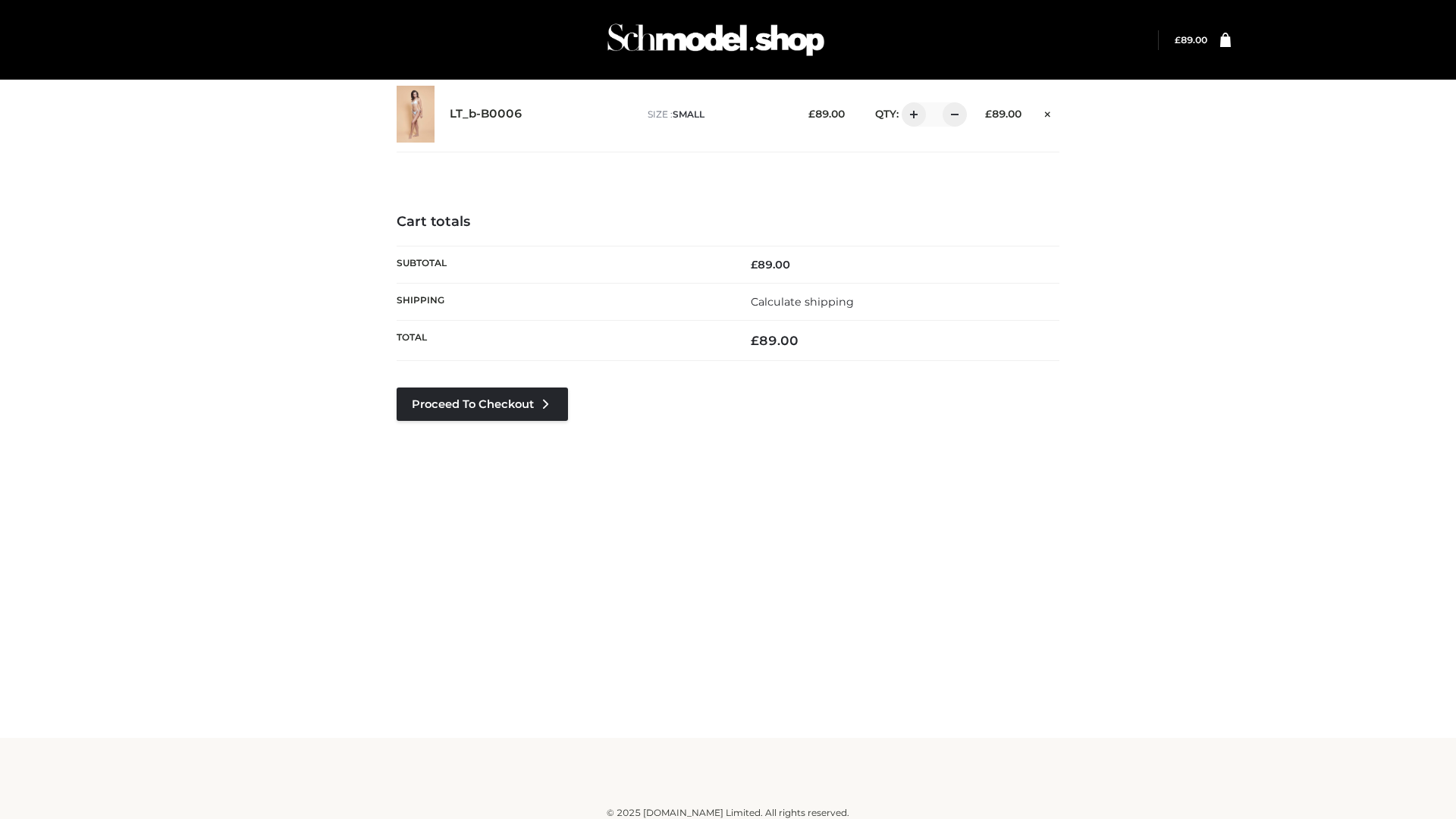 This screenshot has height=819, width=1456. Describe the element at coordinates (716, 39) in the screenshot. I see `img: Schmodel Admin 964` at that location.